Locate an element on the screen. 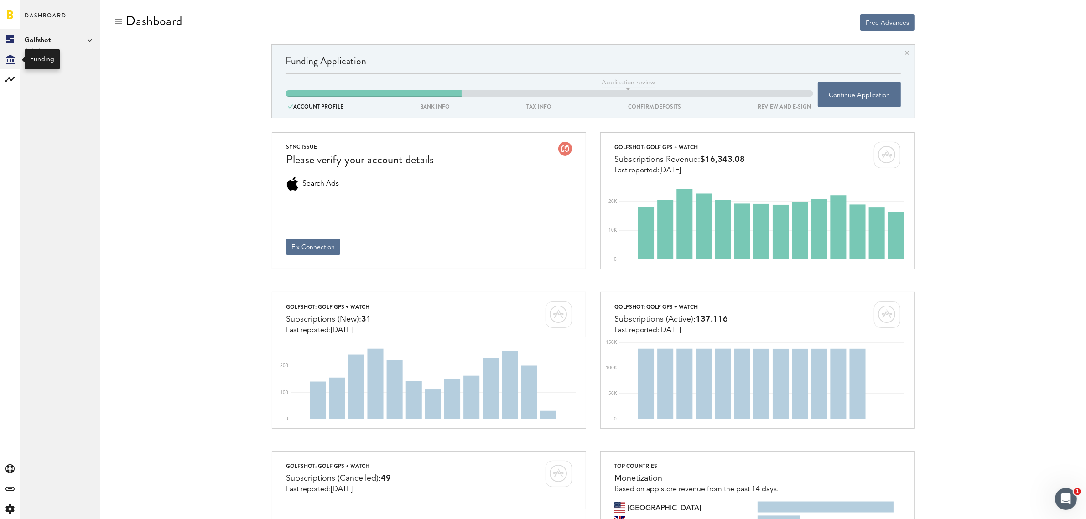 Image resolution: width=1086 pixels, height=519 pixels. text: 150K is located at coordinates (611, 342).